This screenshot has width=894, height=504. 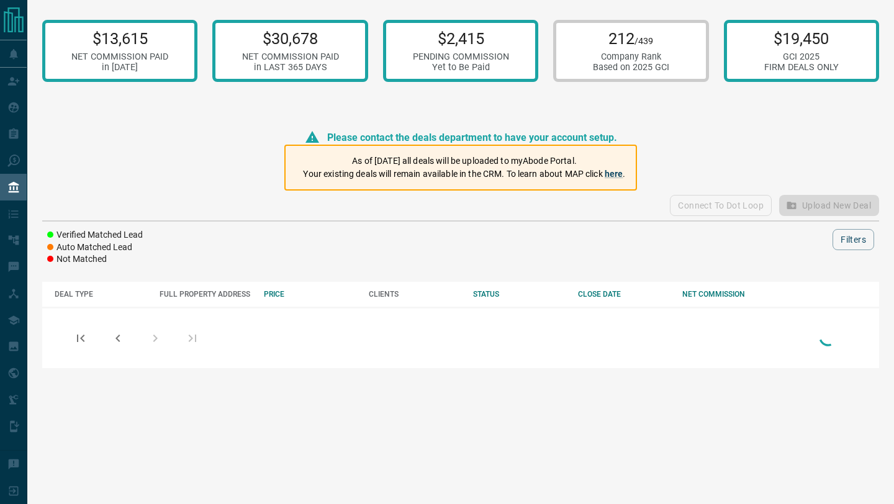 What do you see at coordinates (415, 294) in the screenshot?
I see `div: CLIENTS` at bounding box center [415, 294].